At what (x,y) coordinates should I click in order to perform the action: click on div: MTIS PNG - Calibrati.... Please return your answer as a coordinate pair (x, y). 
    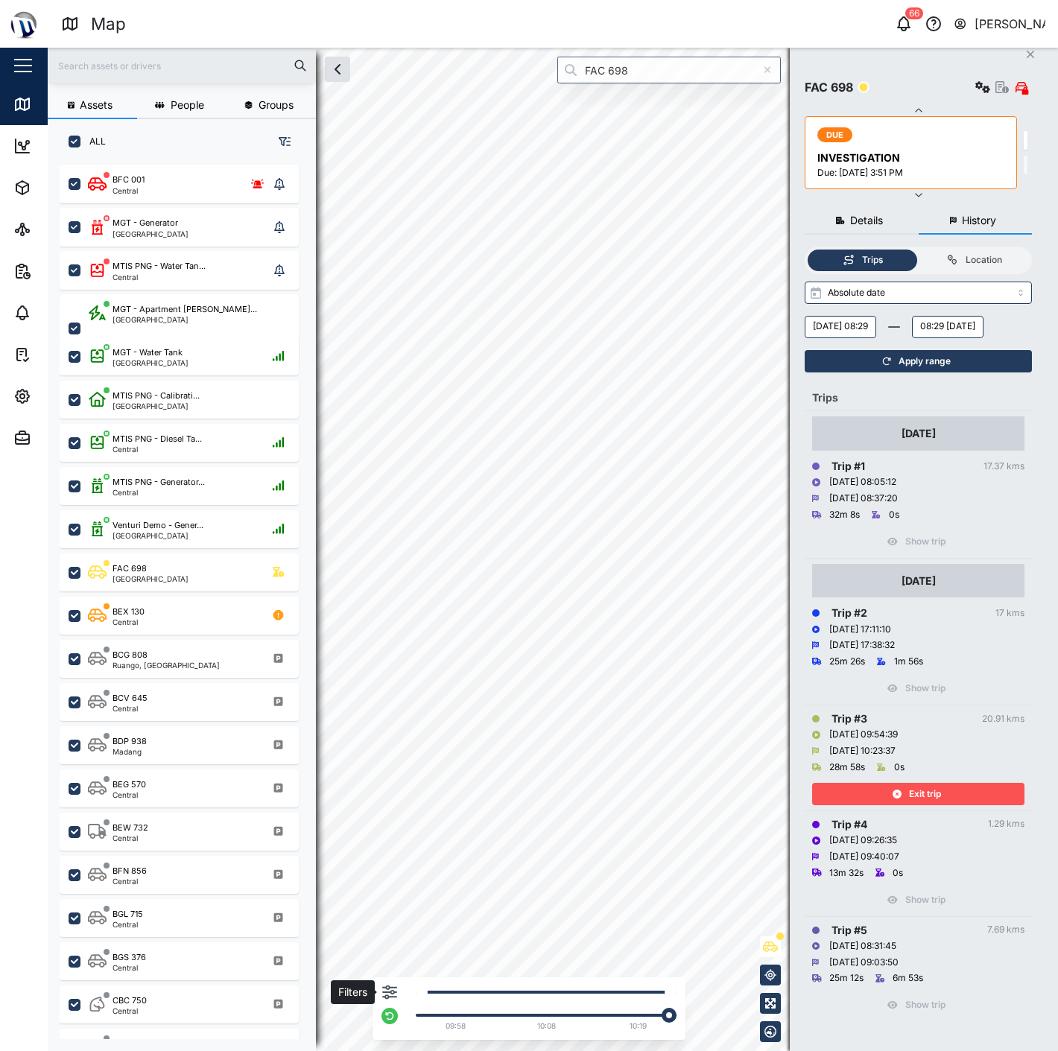
    Looking at the image, I should click on (156, 396).